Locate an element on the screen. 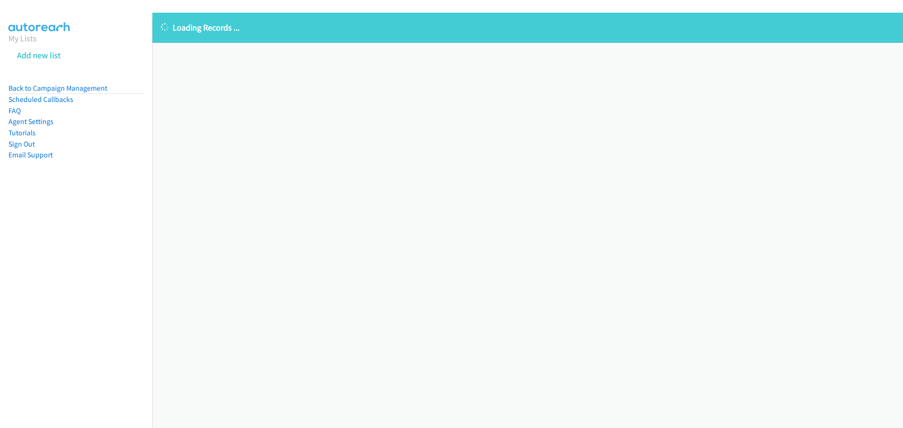  a: Scheduled Callbacks is located at coordinates (41, 99).